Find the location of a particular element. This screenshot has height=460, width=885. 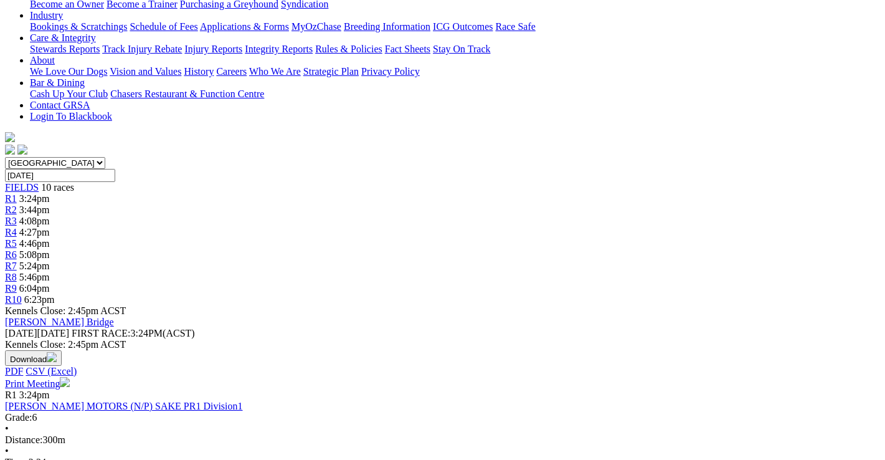

a: Print Meeting is located at coordinates (37, 383).